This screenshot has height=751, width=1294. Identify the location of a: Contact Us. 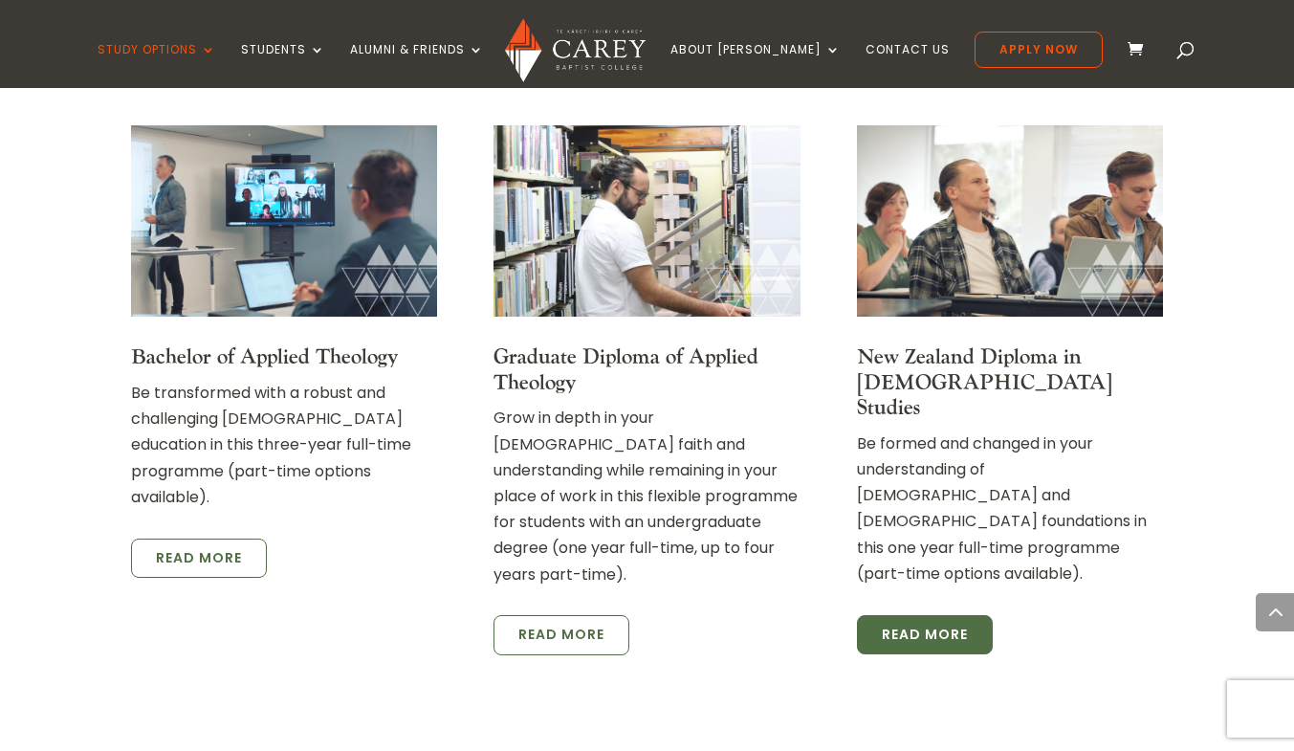
(908, 65).